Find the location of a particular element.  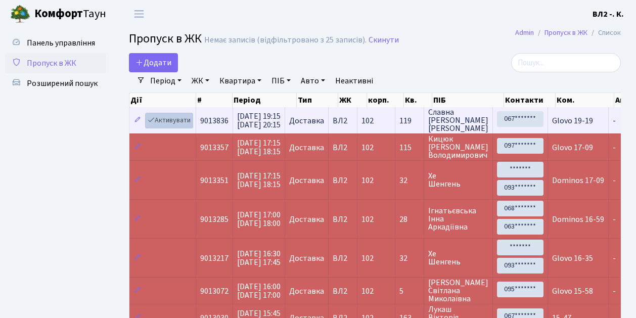

span: Розширений пошук is located at coordinates (62, 83).